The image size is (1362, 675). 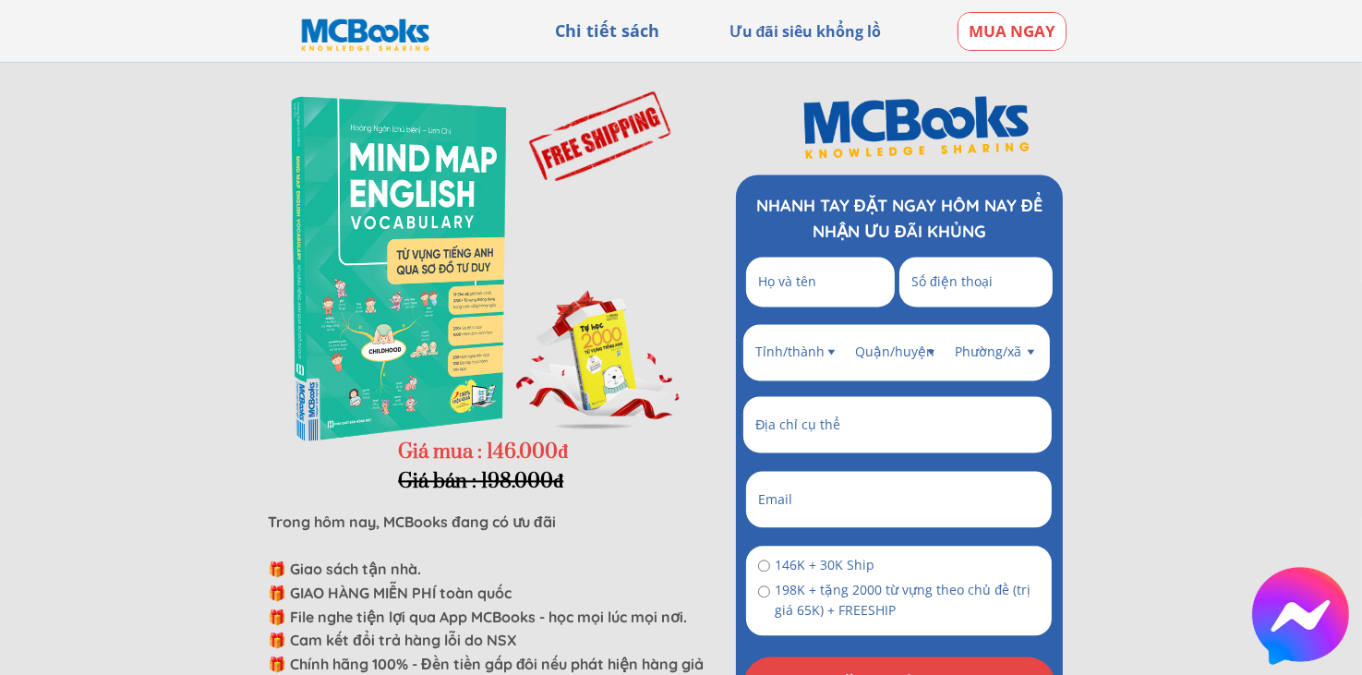 What do you see at coordinates (820, 282) in the screenshot?
I see `input: Họ và tên` at bounding box center [820, 282].